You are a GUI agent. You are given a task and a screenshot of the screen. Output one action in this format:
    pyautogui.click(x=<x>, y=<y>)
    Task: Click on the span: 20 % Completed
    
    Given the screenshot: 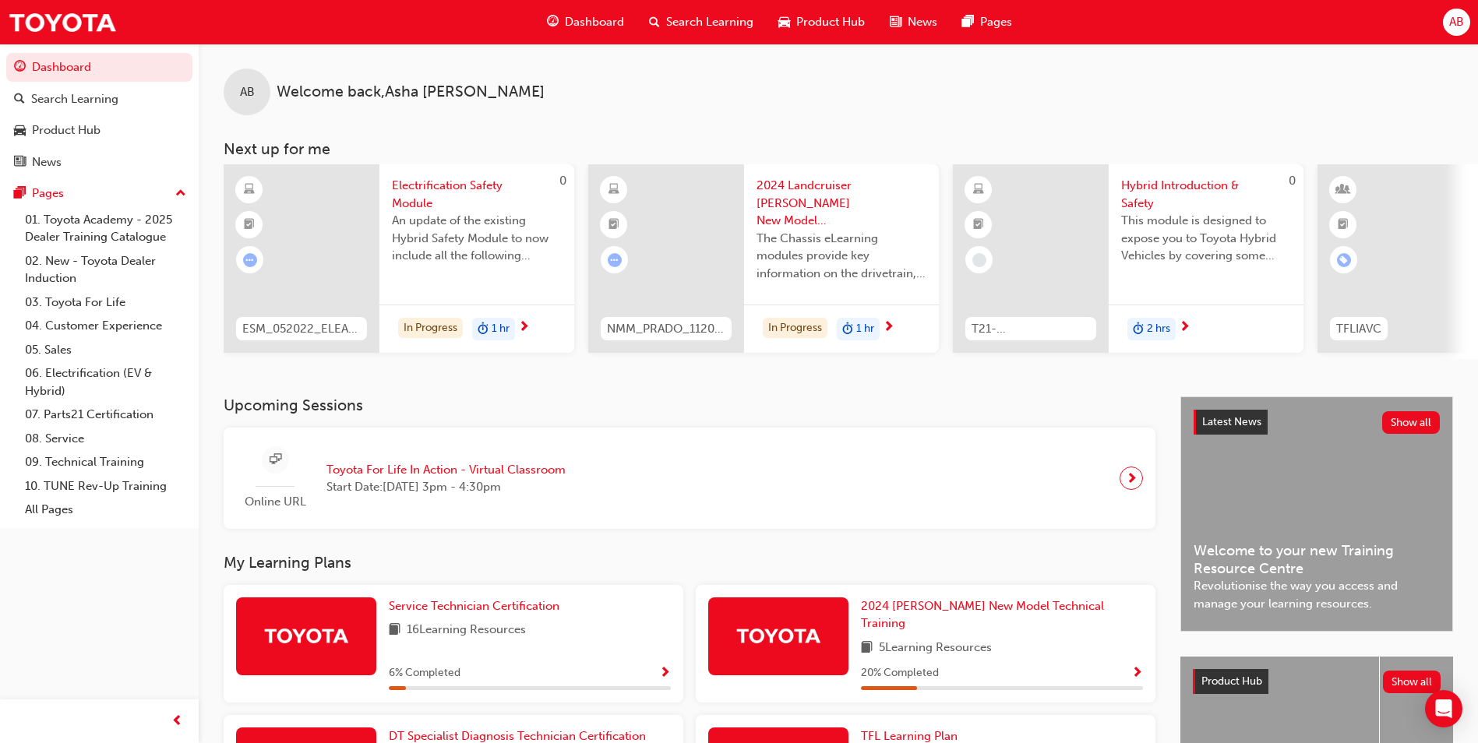 What is the action you would take?
    pyautogui.click(x=900, y=673)
    